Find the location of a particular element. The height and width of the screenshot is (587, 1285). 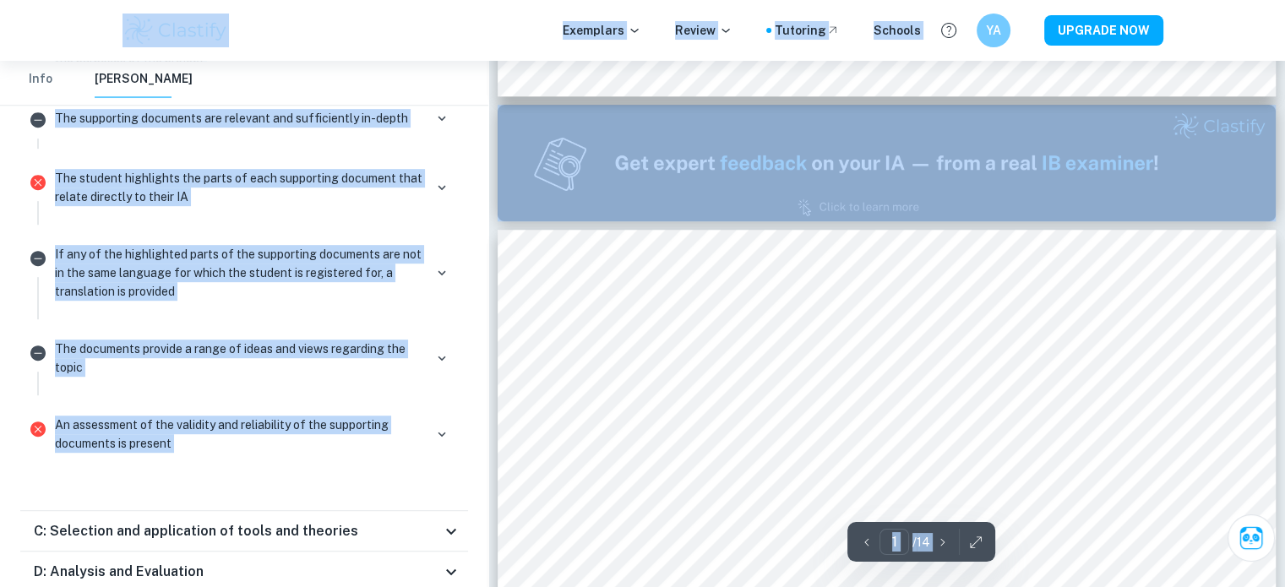

p: / 14 is located at coordinates (921, 542).